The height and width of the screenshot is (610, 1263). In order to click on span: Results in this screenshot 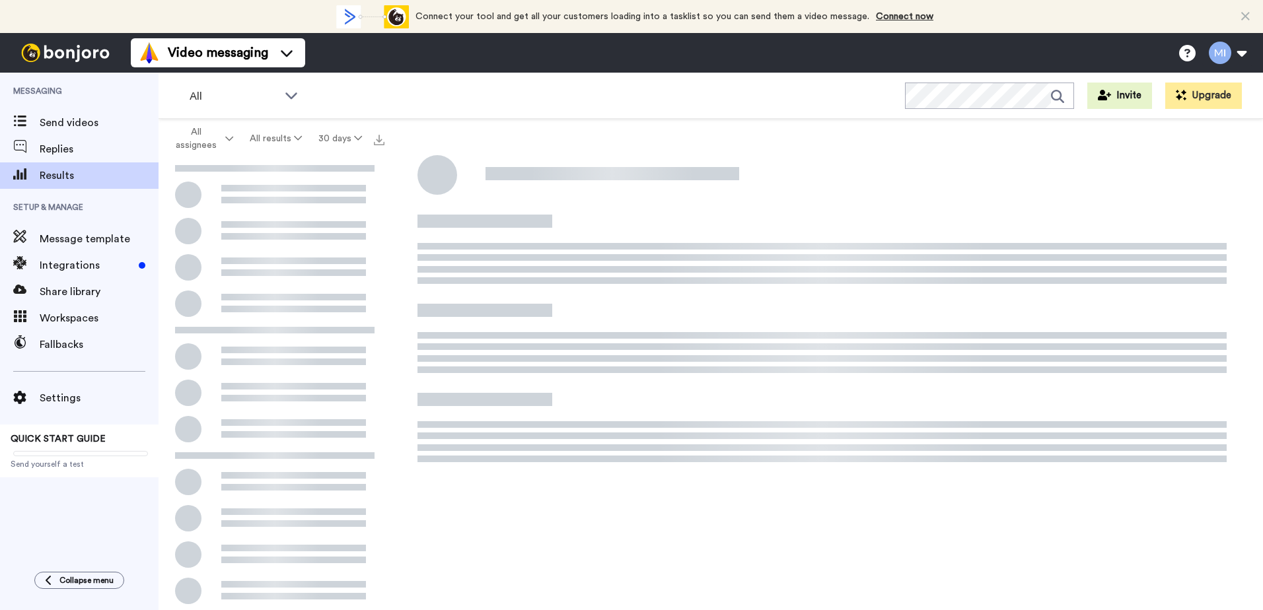, I will do `click(99, 176)`.